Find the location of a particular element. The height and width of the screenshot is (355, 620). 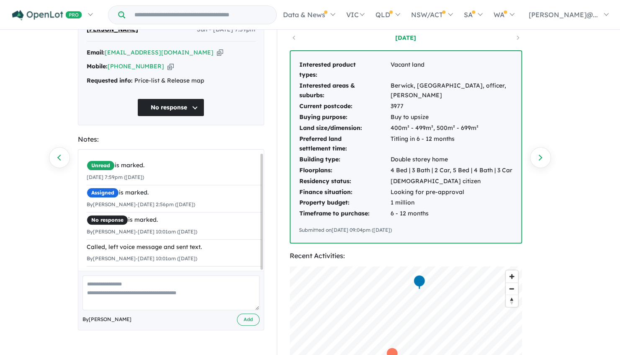

td: Double storey home is located at coordinates (452, 160).